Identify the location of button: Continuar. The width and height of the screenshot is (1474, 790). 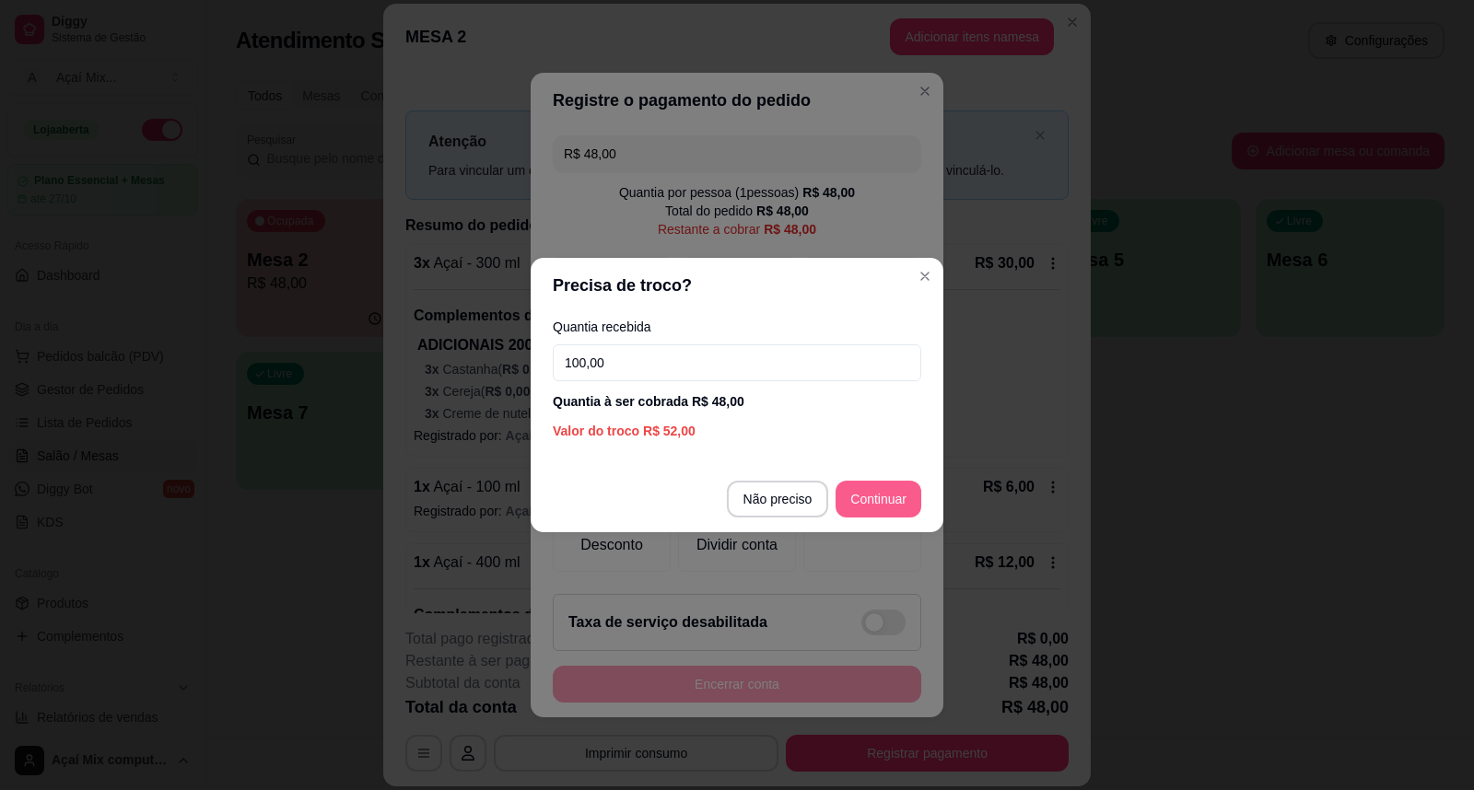
(878, 499).